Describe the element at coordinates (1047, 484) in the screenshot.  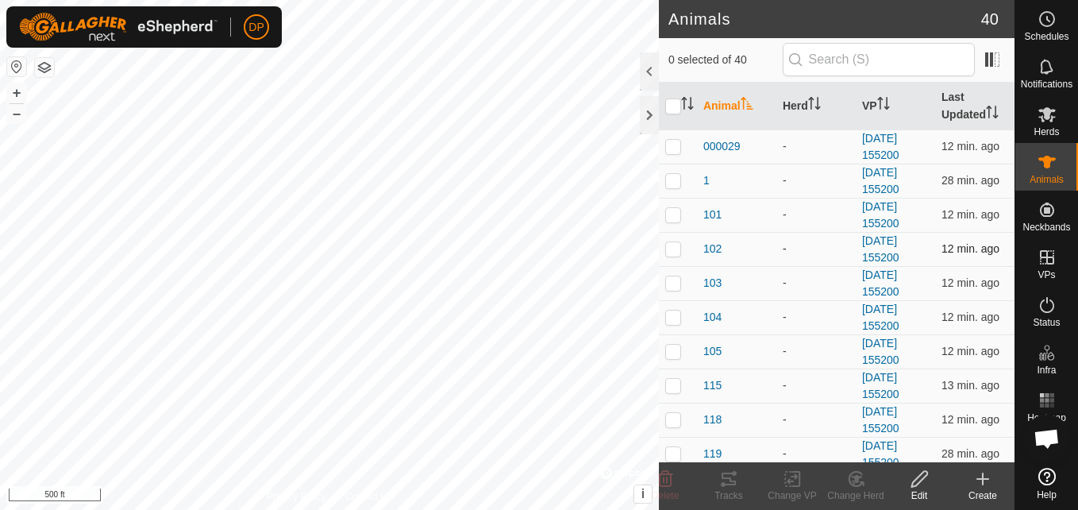
I see `a: Help` at that location.